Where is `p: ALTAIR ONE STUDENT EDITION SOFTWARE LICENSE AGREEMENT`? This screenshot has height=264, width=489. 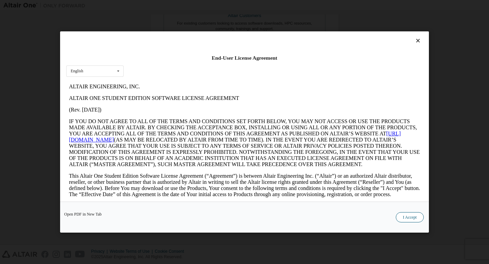 p: ALTAIR ONE STUDENT EDITION SOFTWARE LICENSE AGREEMENT is located at coordinates (178, 17).